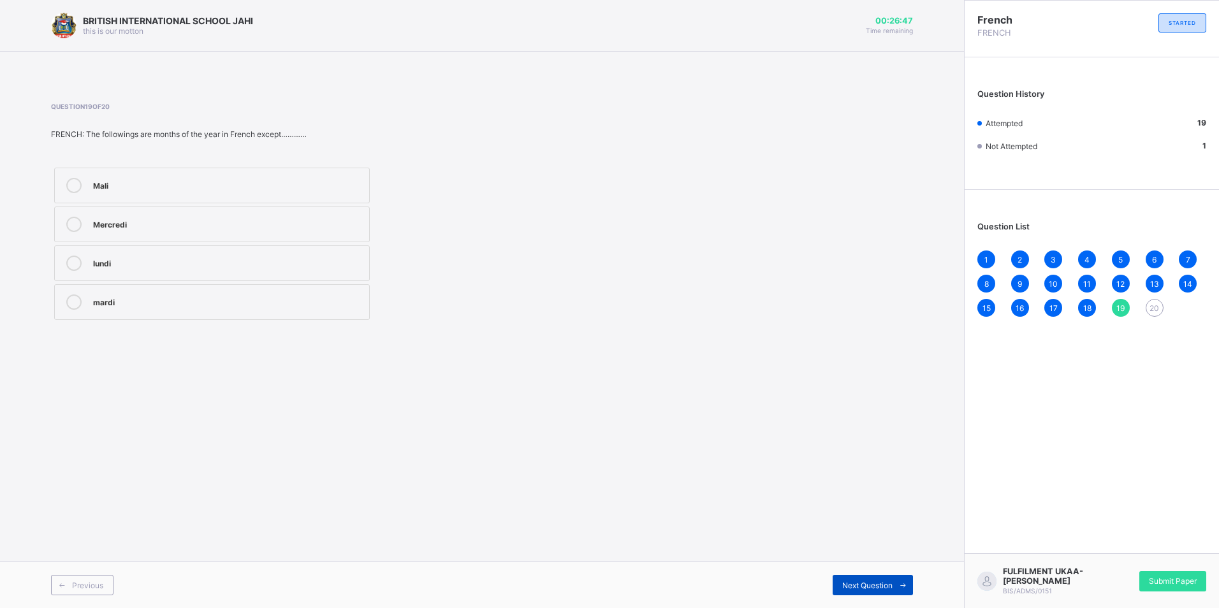 The height and width of the screenshot is (608, 1219). Describe the element at coordinates (1053, 259) in the screenshot. I see `span: 3` at that location.